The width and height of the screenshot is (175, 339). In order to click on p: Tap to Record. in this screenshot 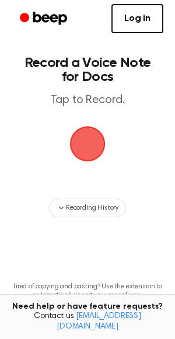, I will do `click(87, 100)`.